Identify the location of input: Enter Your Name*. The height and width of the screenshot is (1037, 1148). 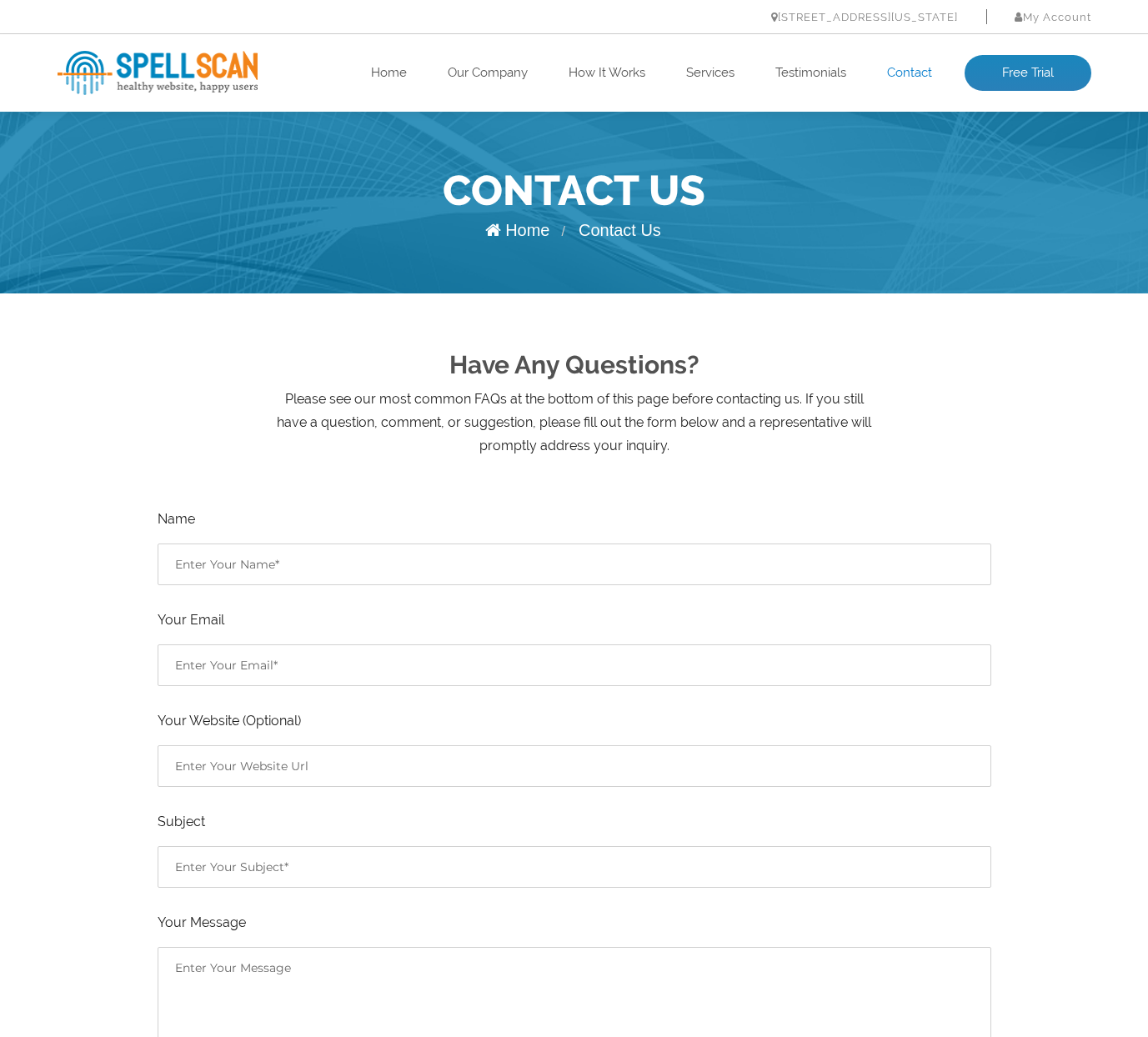
(574, 565).